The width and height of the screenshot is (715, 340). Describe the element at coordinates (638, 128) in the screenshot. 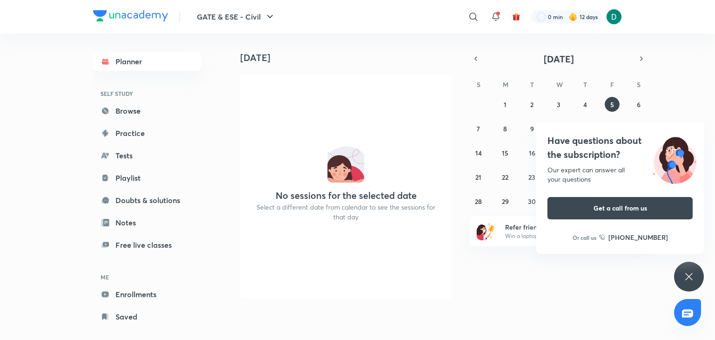

I see `button: September 13, 2025` at that location.